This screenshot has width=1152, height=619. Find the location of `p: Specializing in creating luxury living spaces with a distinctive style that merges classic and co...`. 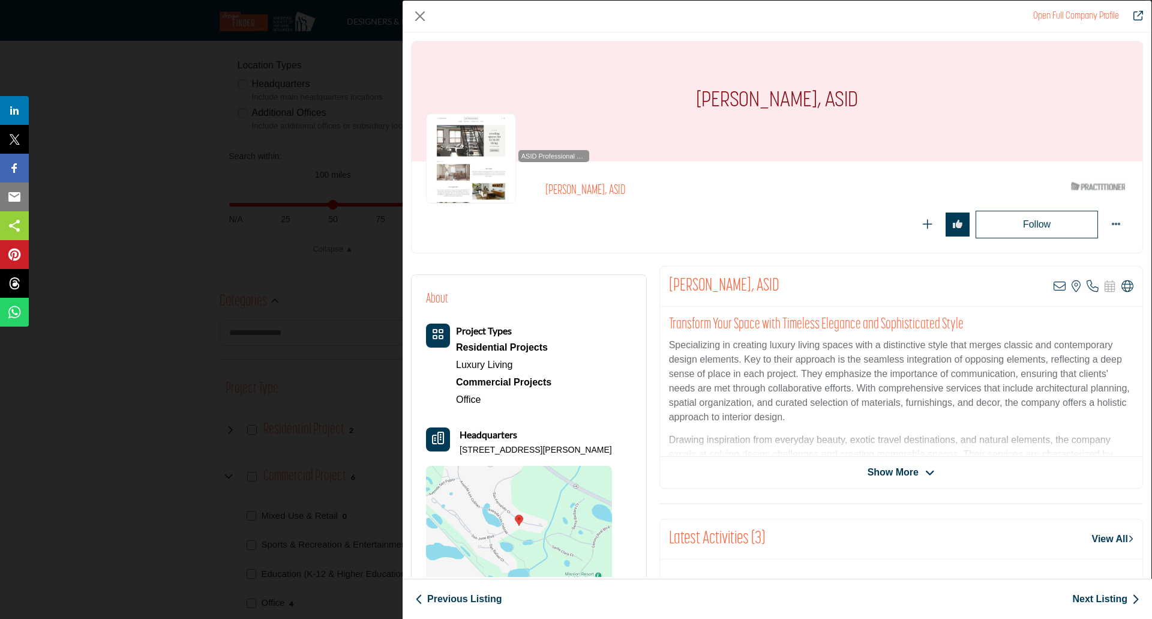

p: Specializing in creating luxury living spaces with a distinctive style that merges classic and co... is located at coordinates (901, 381).